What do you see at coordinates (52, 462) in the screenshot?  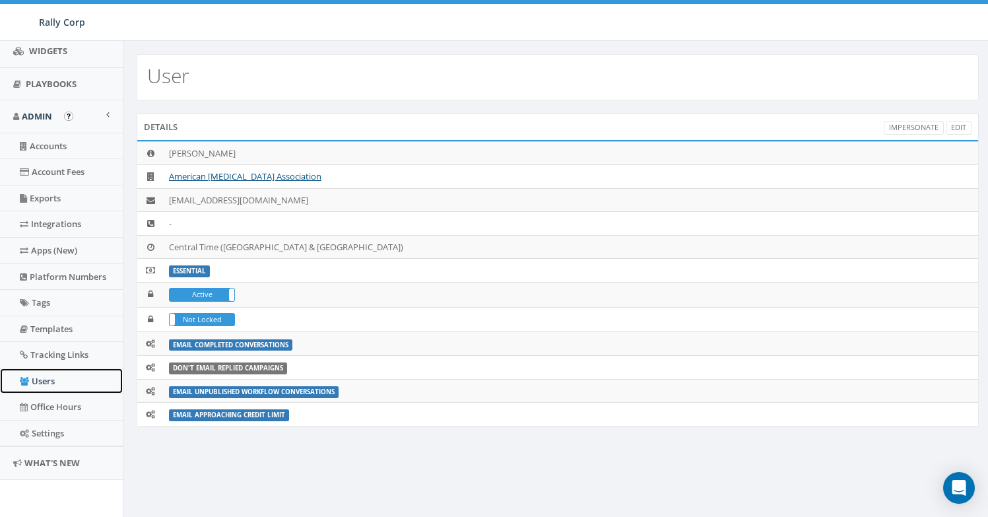 I see `span: What's New` at bounding box center [52, 462].